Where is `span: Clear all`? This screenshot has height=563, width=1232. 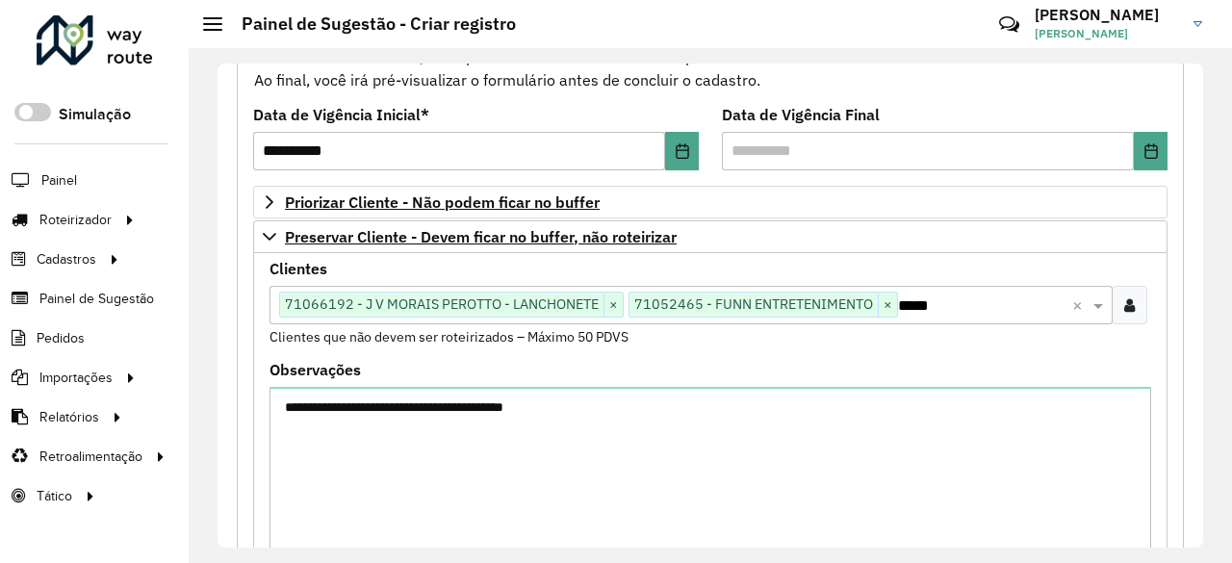 span: Clear all is located at coordinates (1080, 305).